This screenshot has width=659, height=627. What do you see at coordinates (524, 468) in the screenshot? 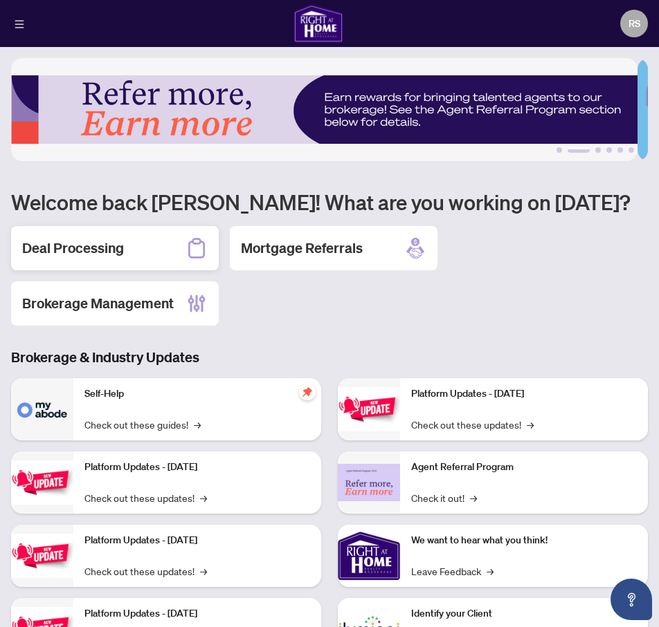
I see `p: Agent Referral Program` at bounding box center [524, 468].